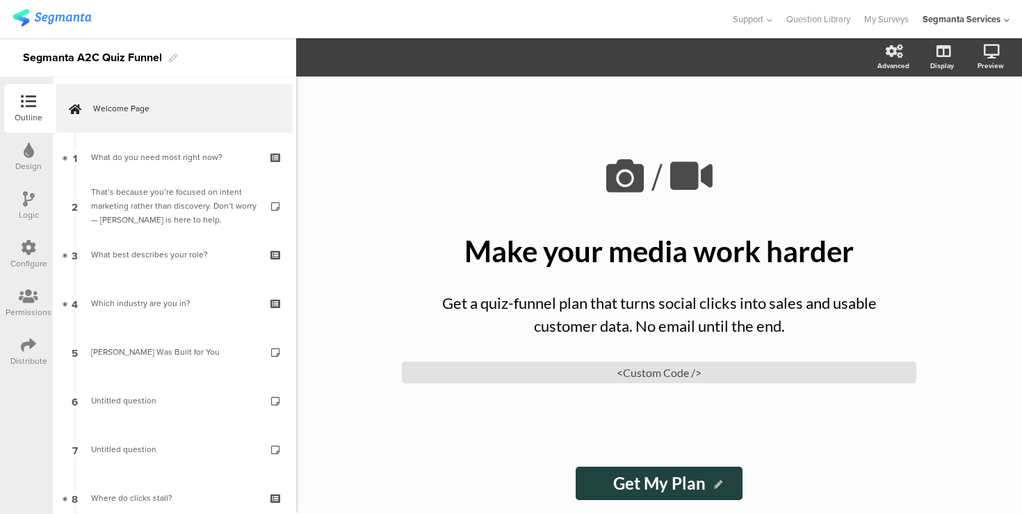 Image resolution: width=1022 pixels, height=514 pixels. I want to click on span: 1, so click(75, 157).